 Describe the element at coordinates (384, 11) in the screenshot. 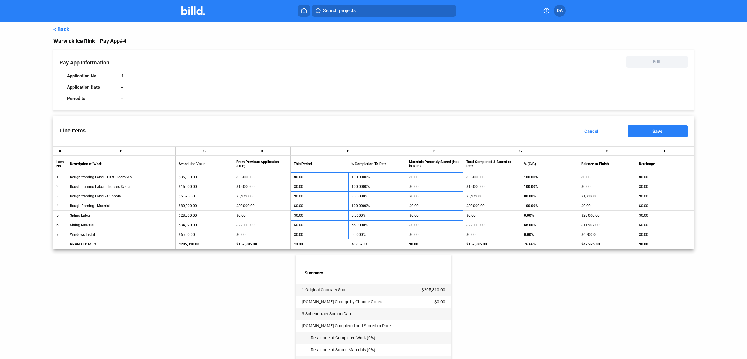

I see `button: Search projects` at that location.